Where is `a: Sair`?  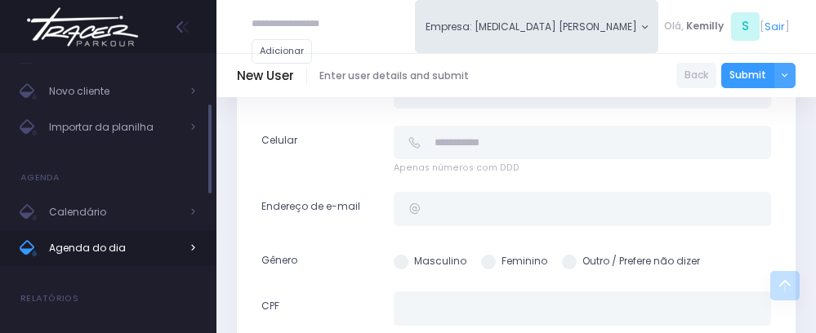
a: Sair is located at coordinates (774, 26).